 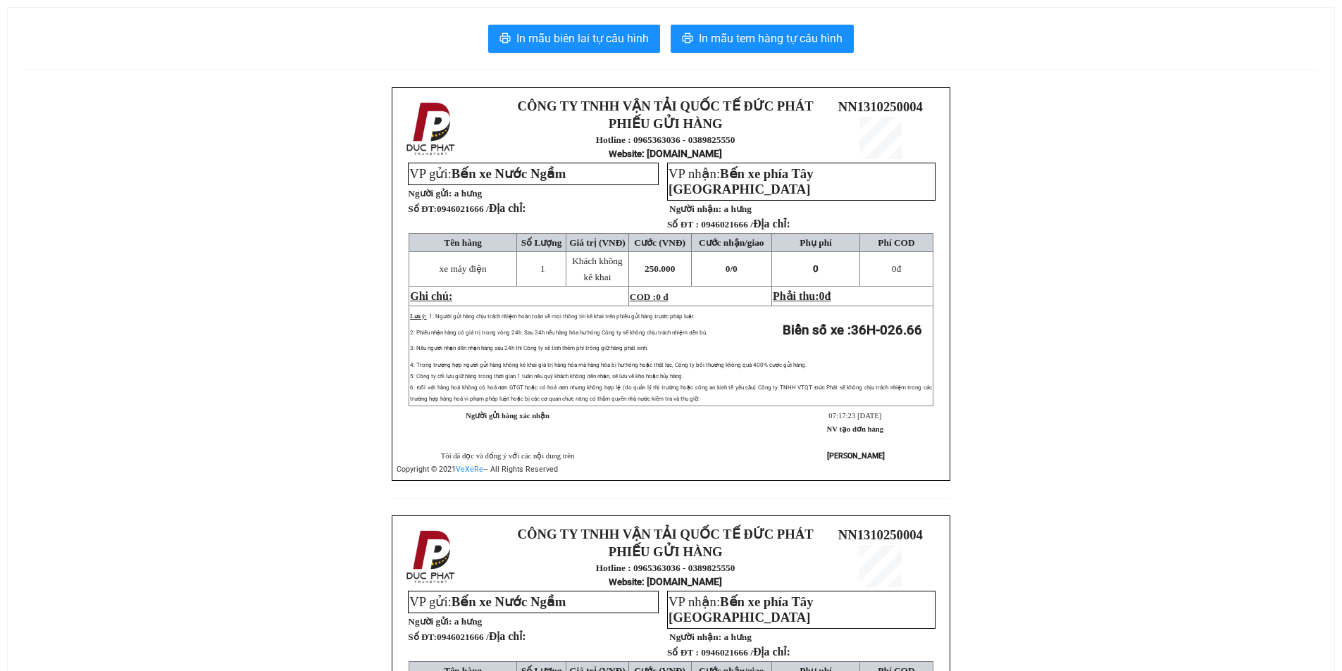 I want to click on span: Ghi chú:, so click(x=431, y=296).